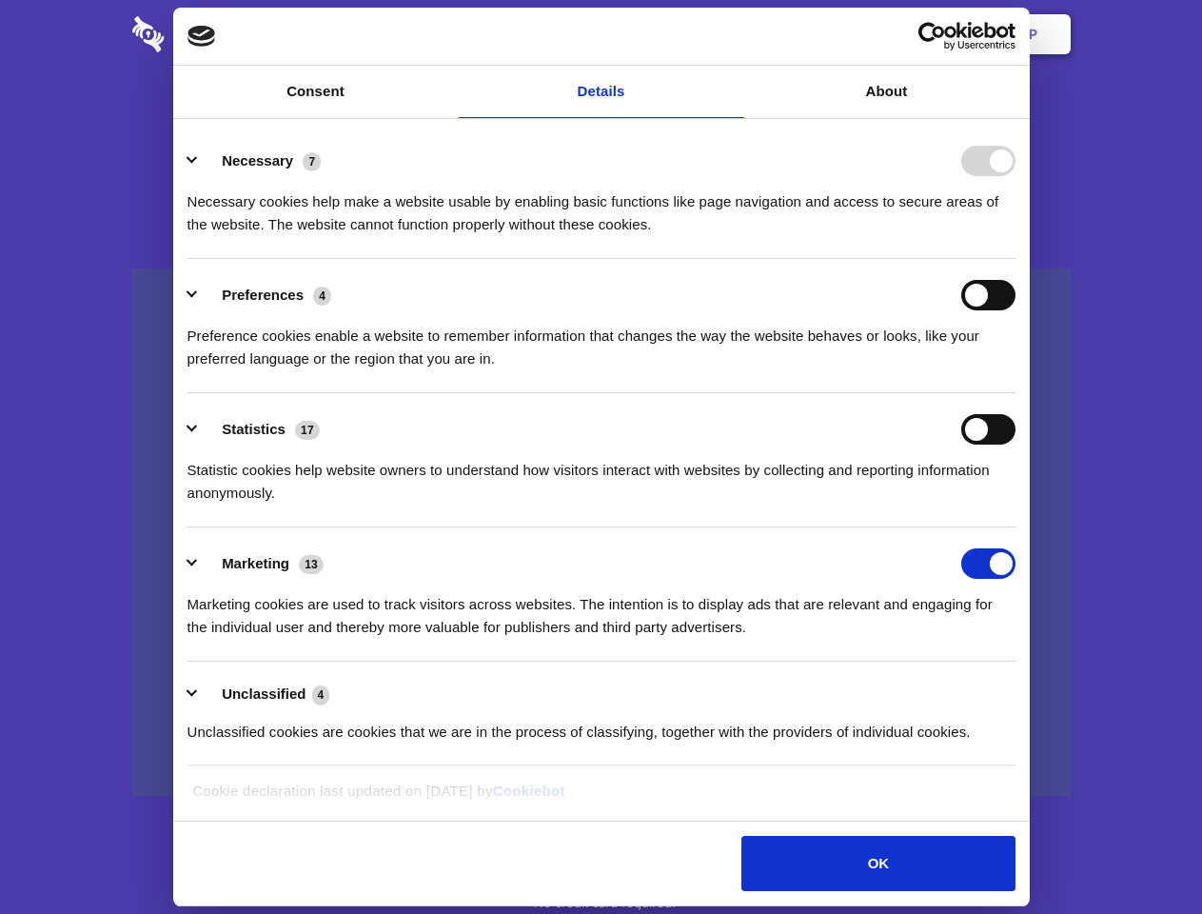 The height and width of the screenshot is (914, 1202). What do you see at coordinates (255, 562) in the screenshot?
I see `label: Marketing` at bounding box center [255, 562].